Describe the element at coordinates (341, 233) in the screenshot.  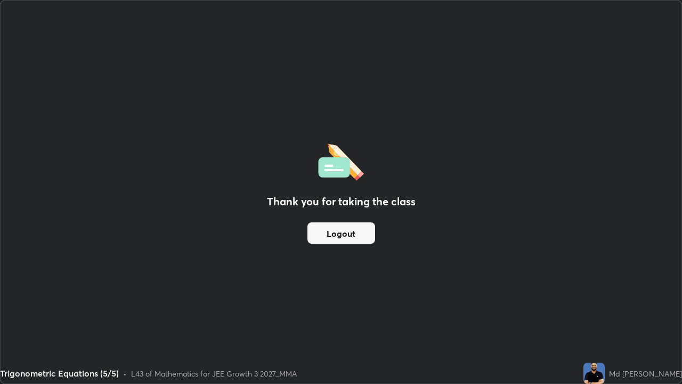
I see `button: Logout` at that location.